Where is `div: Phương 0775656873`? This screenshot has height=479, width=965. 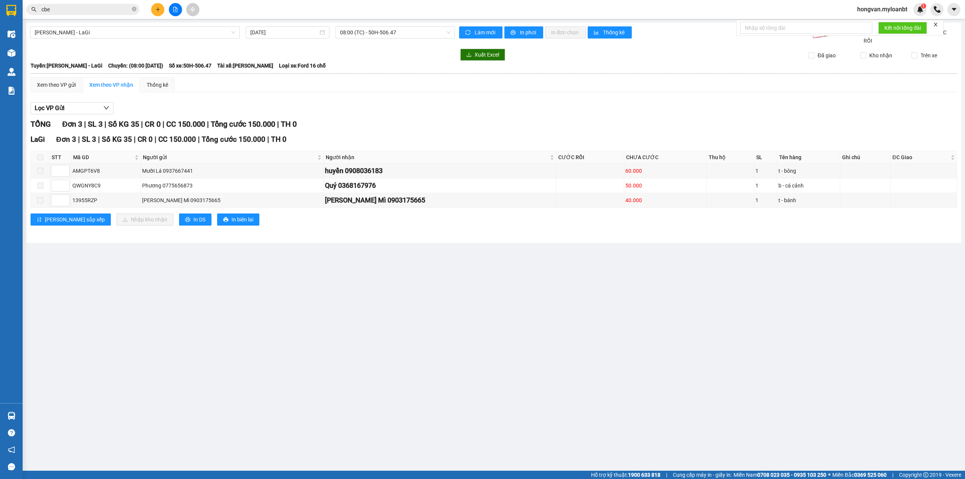 div: Phương 0775656873 is located at coordinates (232, 186).